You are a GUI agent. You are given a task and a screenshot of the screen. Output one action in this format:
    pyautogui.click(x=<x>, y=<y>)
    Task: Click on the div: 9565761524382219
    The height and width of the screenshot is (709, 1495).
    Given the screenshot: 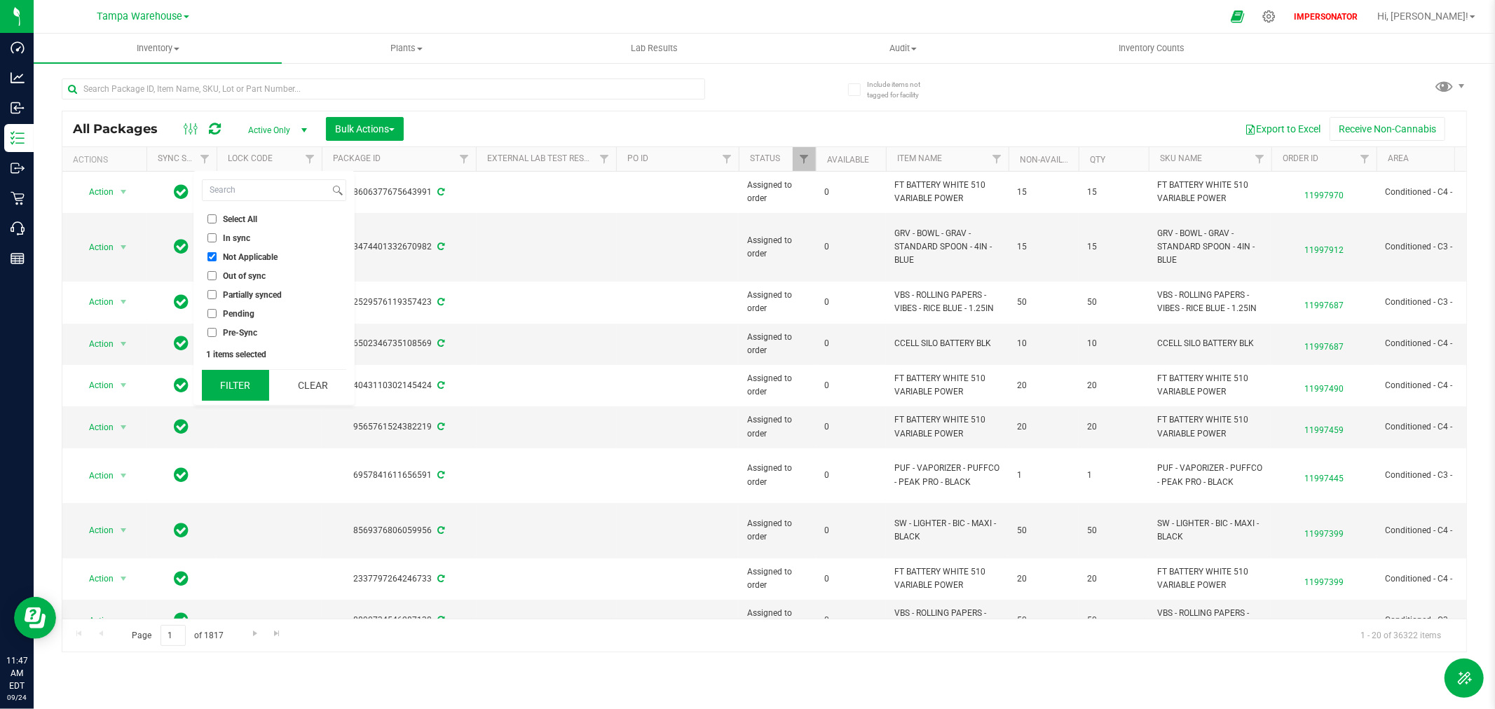 What is the action you would take?
    pyautogui.click(x=399, y=427)
    